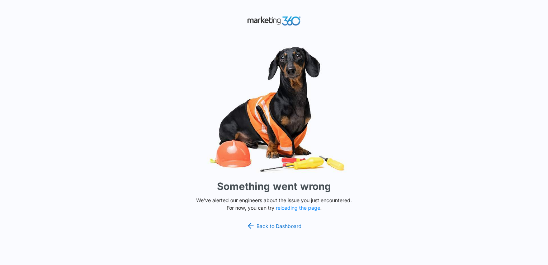 The width and height of the screenshot is (548, 265). I want to click on button: reloading the page, so click(298, 208).